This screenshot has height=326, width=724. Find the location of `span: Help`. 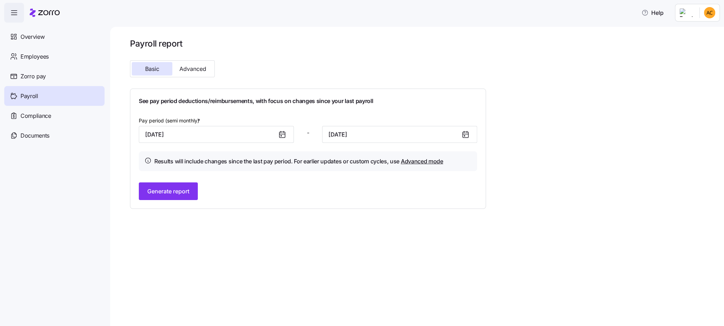

span: Help is located at coordinates (652, 13).